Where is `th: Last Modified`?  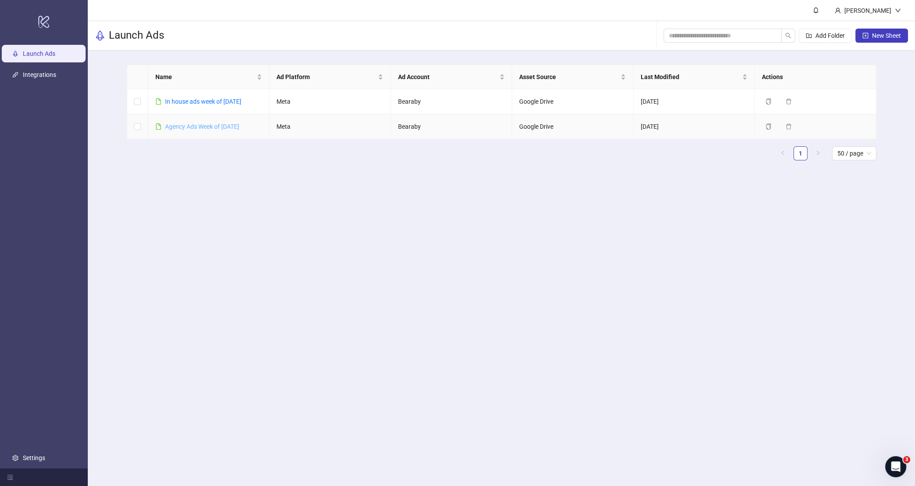 th: Last Modified is located at coordinates (694, 77).